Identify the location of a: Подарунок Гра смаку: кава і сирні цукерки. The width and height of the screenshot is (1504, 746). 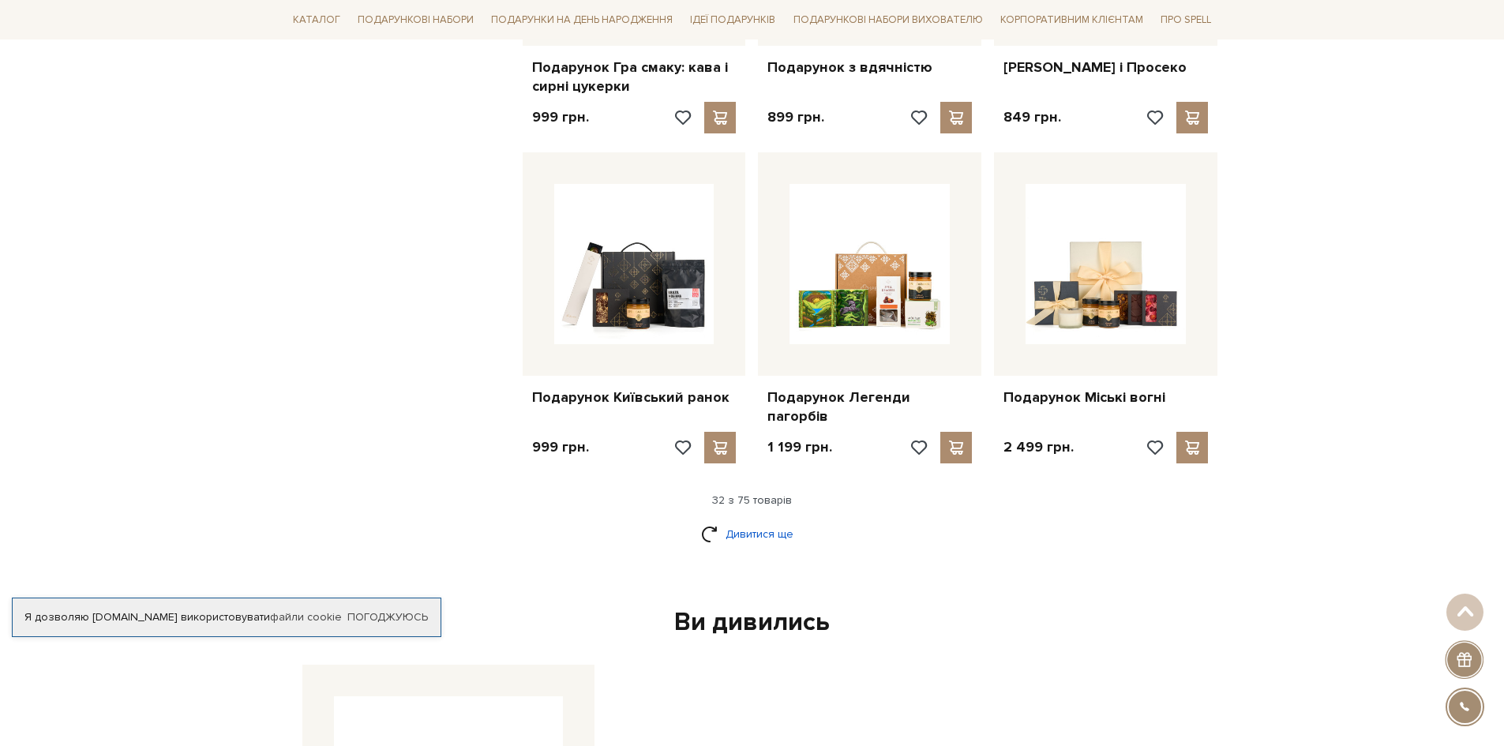
(634, 77).